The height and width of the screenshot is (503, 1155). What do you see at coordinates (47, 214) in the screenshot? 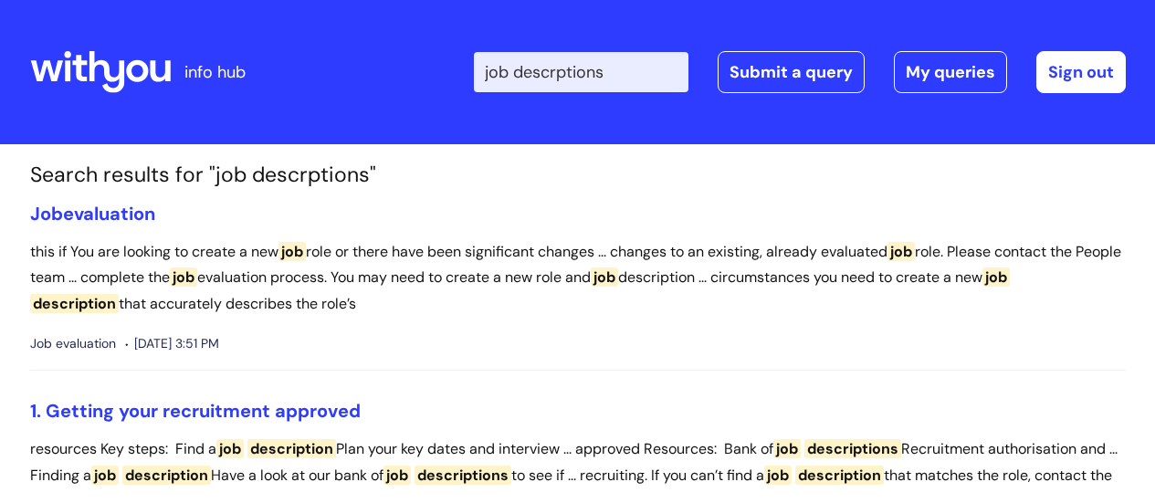
I see `span: Job` at bounding box center [47, 214].